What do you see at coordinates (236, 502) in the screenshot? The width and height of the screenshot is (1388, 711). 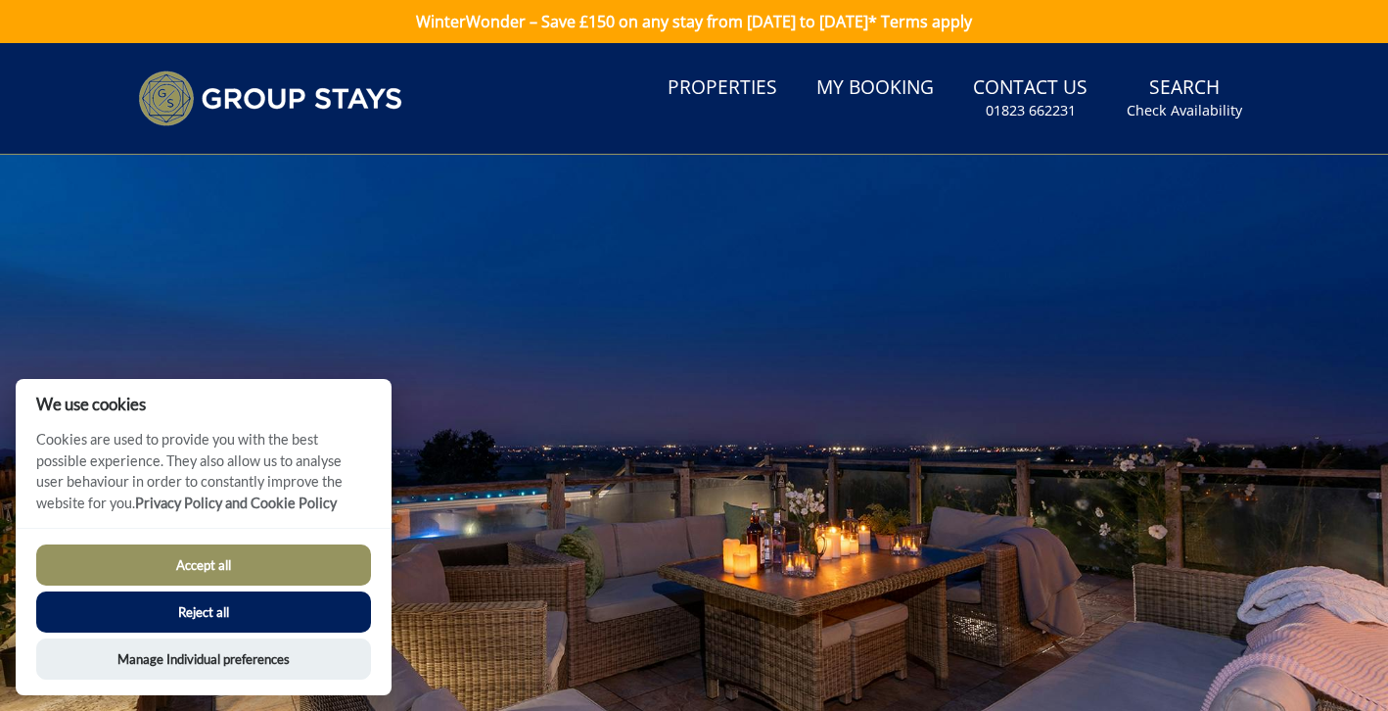 I see `a: Privacy Policy and Cookie Policy` at bounding box center [236, 502].